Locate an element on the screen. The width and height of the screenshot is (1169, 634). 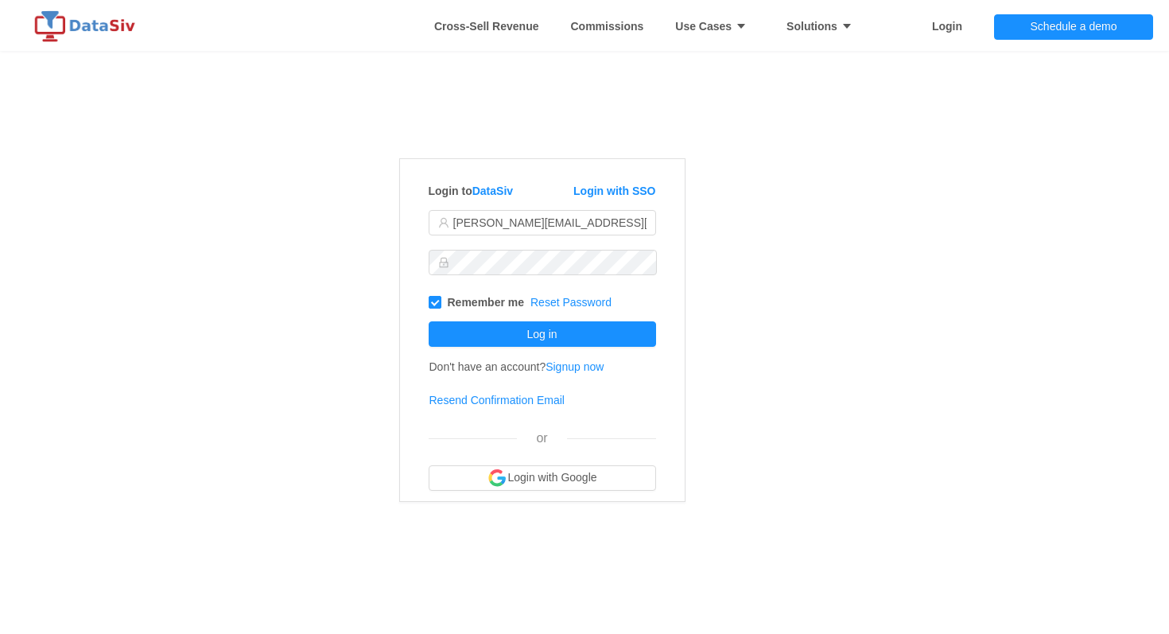
a: Reset Password is located at coordinates (571, 302).